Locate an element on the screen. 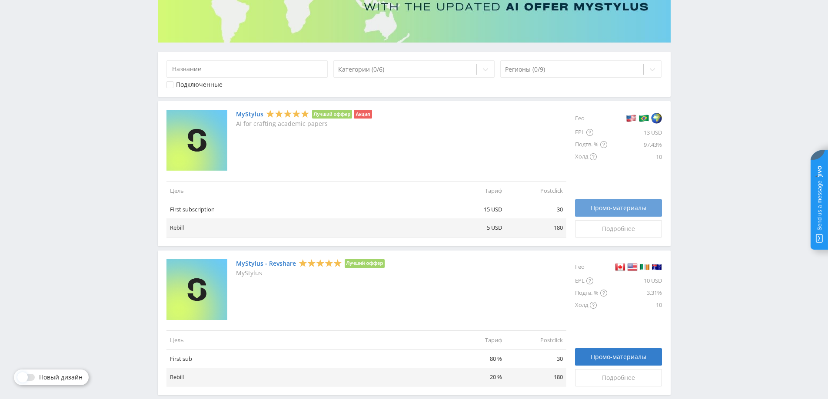 The image size is (828, 399). td: 20 % is located at coordinates (475, 377).